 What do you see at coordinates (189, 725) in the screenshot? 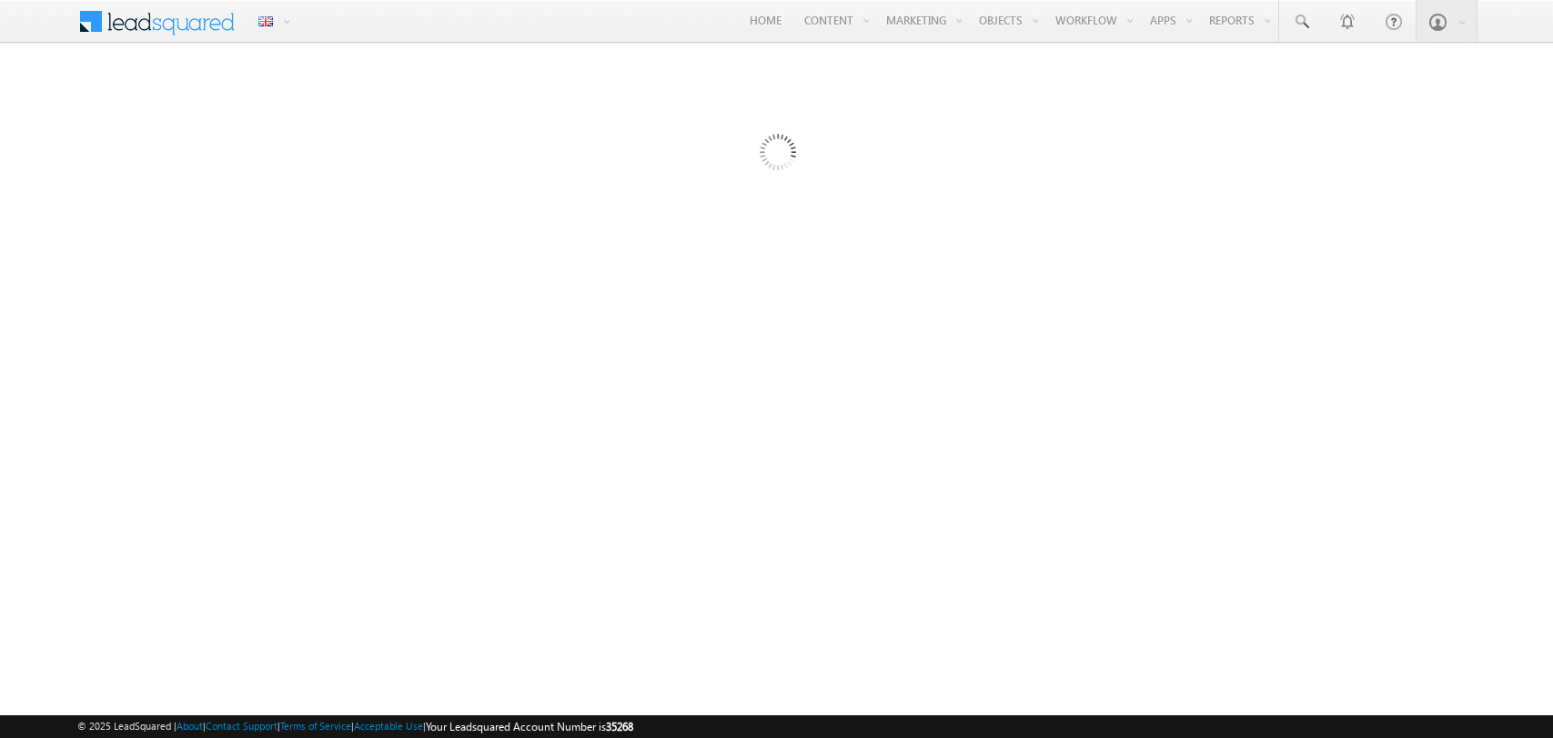
I see `a: About` at bounding box center [189, 725].